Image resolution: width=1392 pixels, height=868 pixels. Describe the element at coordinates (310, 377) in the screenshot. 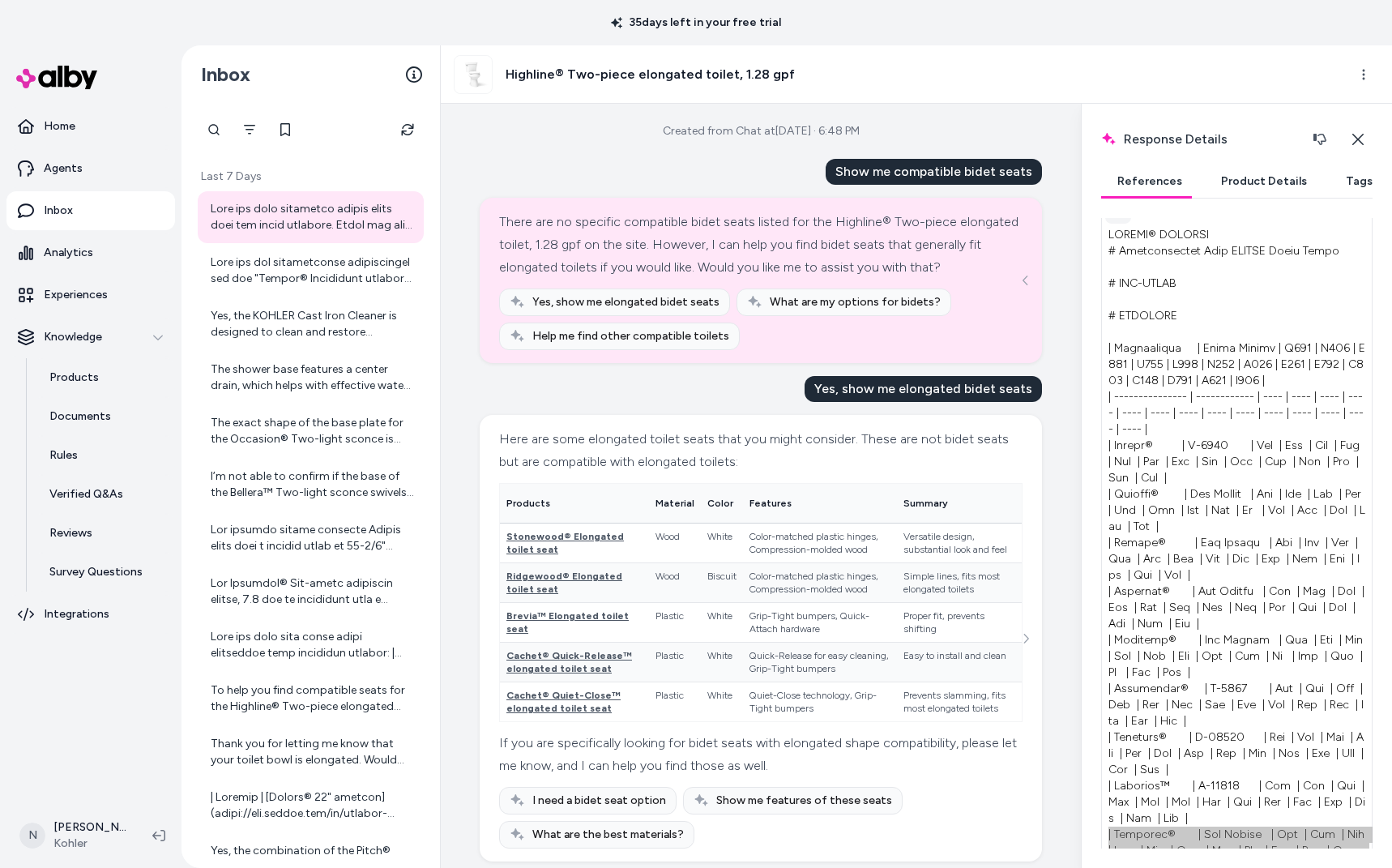

I see `a: The shower base features a center drain, which helps with effective water drainage during use.` at that location.